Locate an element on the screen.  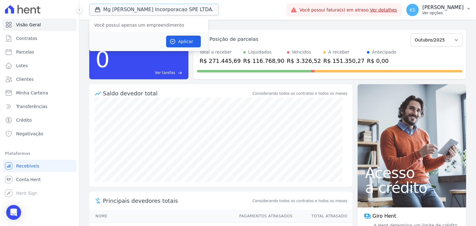
span: Minha Carteira is located at coordinates (32, 93).